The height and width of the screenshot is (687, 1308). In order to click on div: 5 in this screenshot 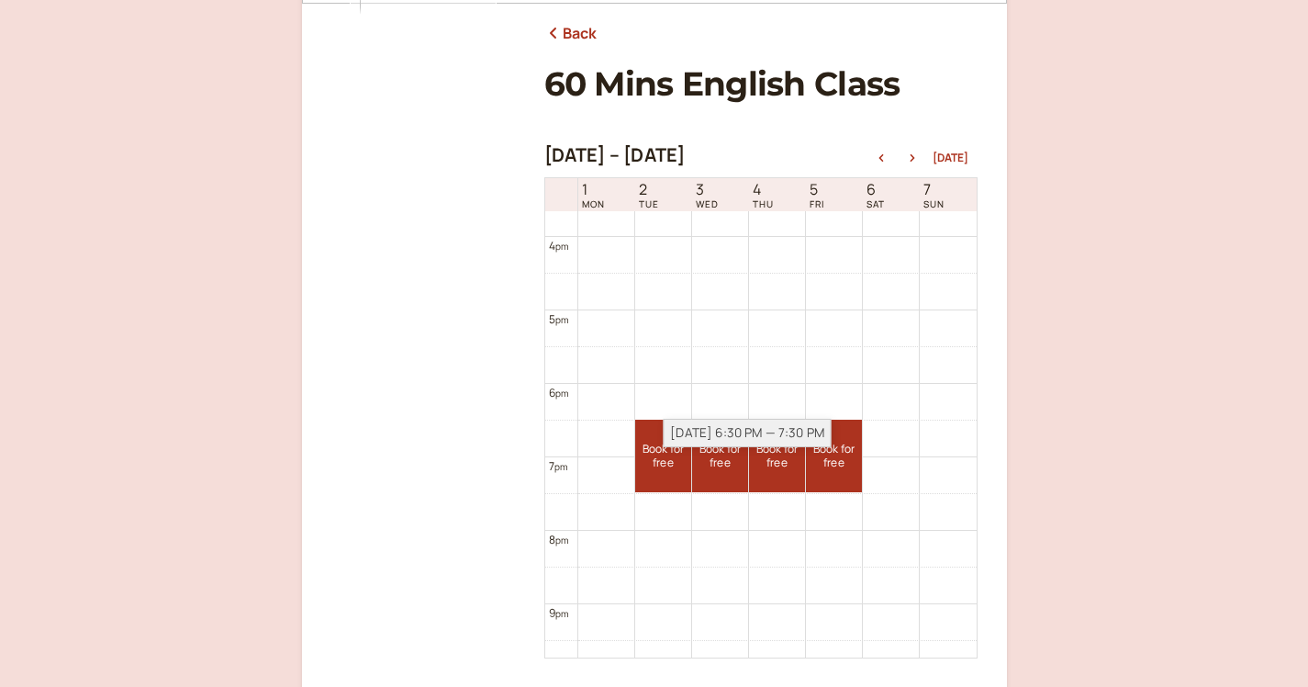, I will do `click(559, 319)`.